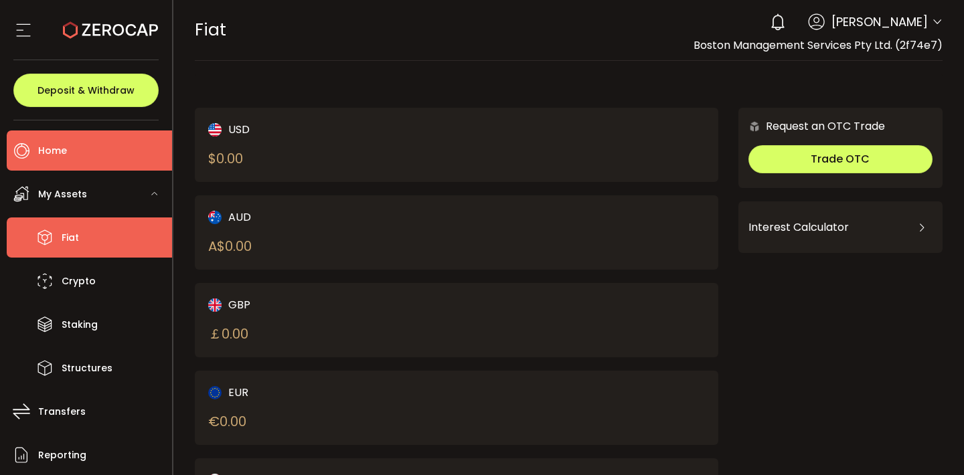 Image resolution: width=964 pixels, height=475 pixels. What do you see at coordinates (87, 368) in the screenshot?
I see `span: Structures` at bounding box center [87, 368].